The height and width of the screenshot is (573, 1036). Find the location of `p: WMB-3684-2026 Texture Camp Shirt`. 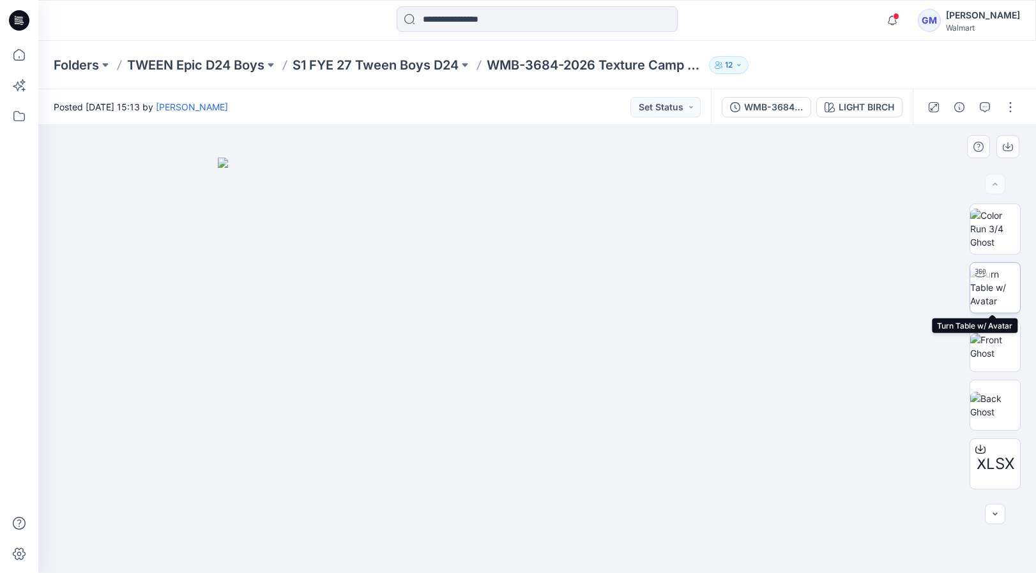

p: WMB-3684-2026 Texture Camp Shirt is located at coordinates (595, 65).